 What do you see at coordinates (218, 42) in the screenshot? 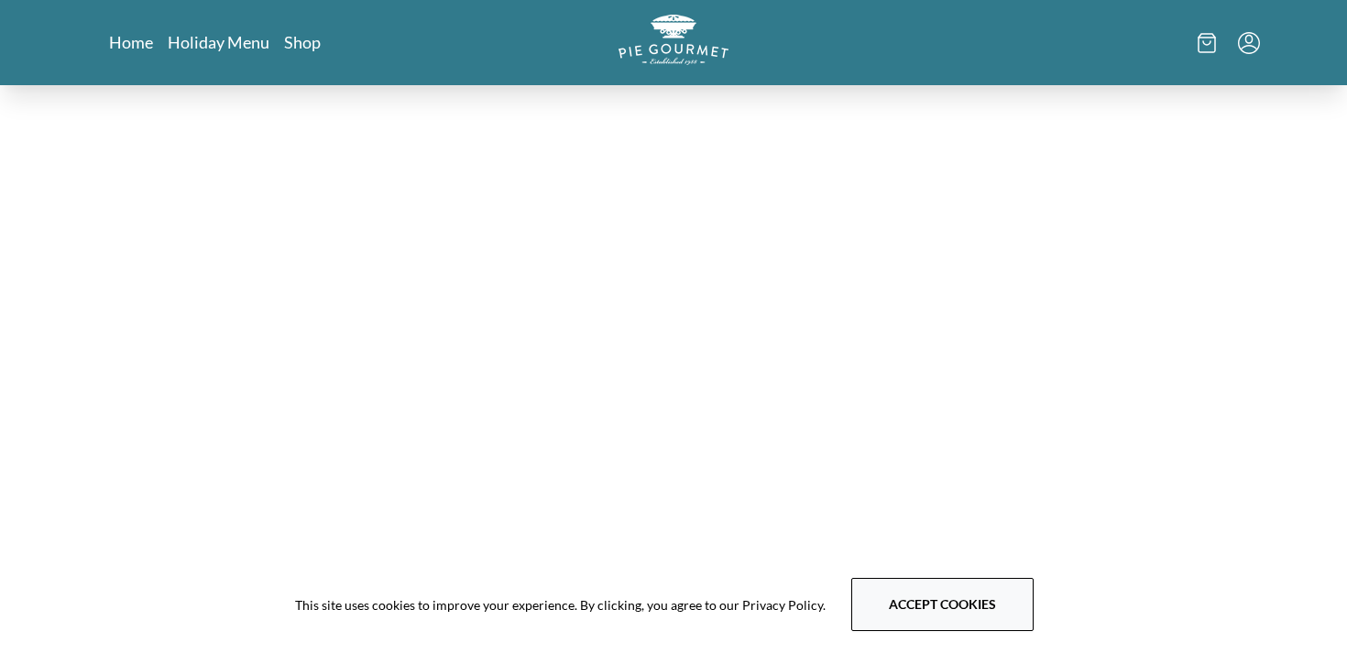
I see `a: Holiday Menu` at bounding box center [218, 42].